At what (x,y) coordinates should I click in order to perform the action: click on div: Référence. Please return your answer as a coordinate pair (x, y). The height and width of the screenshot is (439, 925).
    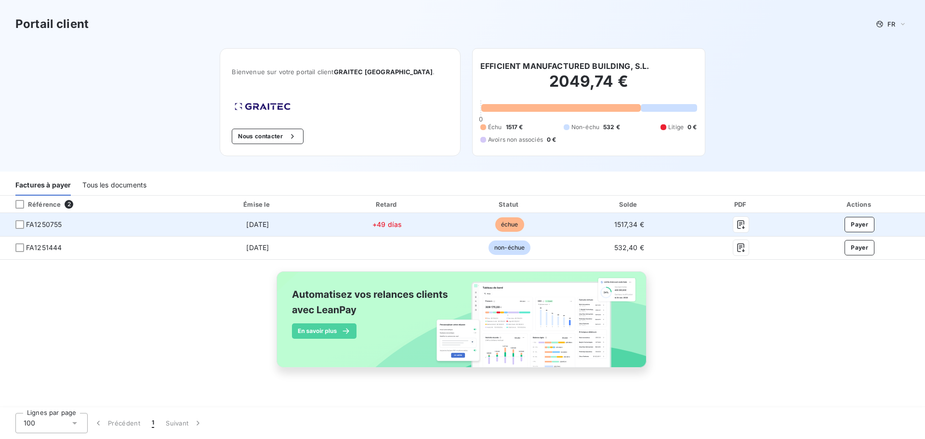
    Looking at the image, I should click on (34, 204).